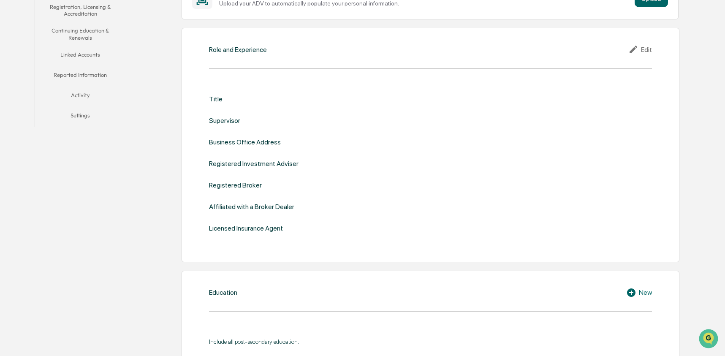 This screenshot has width=725, height=356. What do you see at coordinates (80, 34) in the screenshot?
I see `button: Continuing Education & Renewals` at bounding box center [80, 34].